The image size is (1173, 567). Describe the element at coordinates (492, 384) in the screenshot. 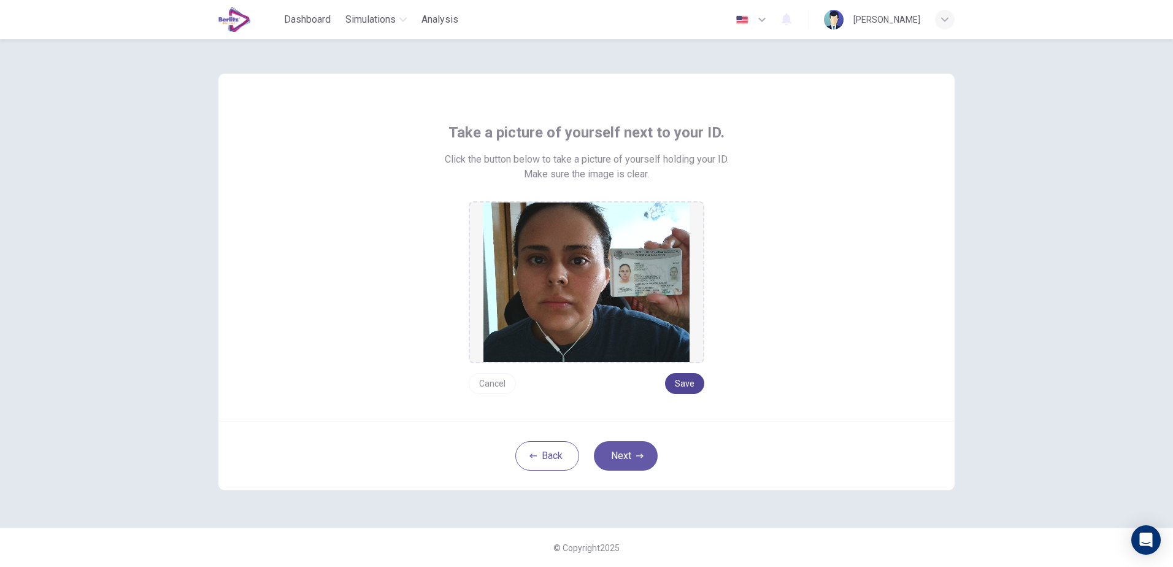

I see `button: Cancel` at that location.